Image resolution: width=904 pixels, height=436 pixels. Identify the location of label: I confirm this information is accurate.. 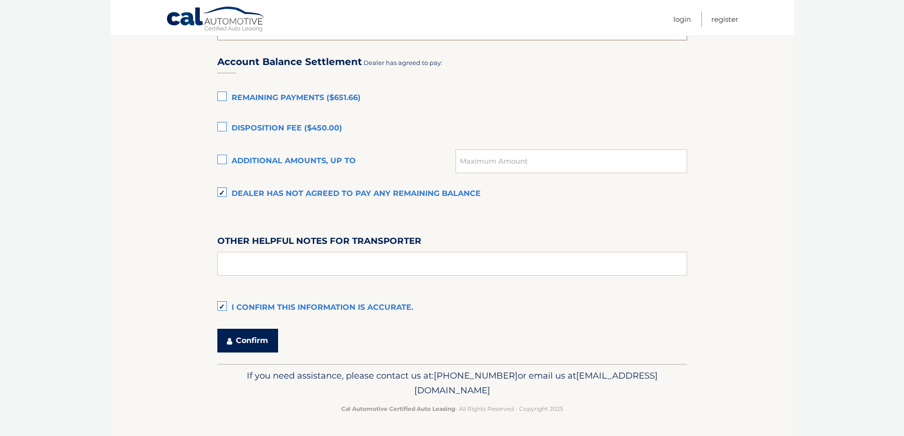
(452, 308).